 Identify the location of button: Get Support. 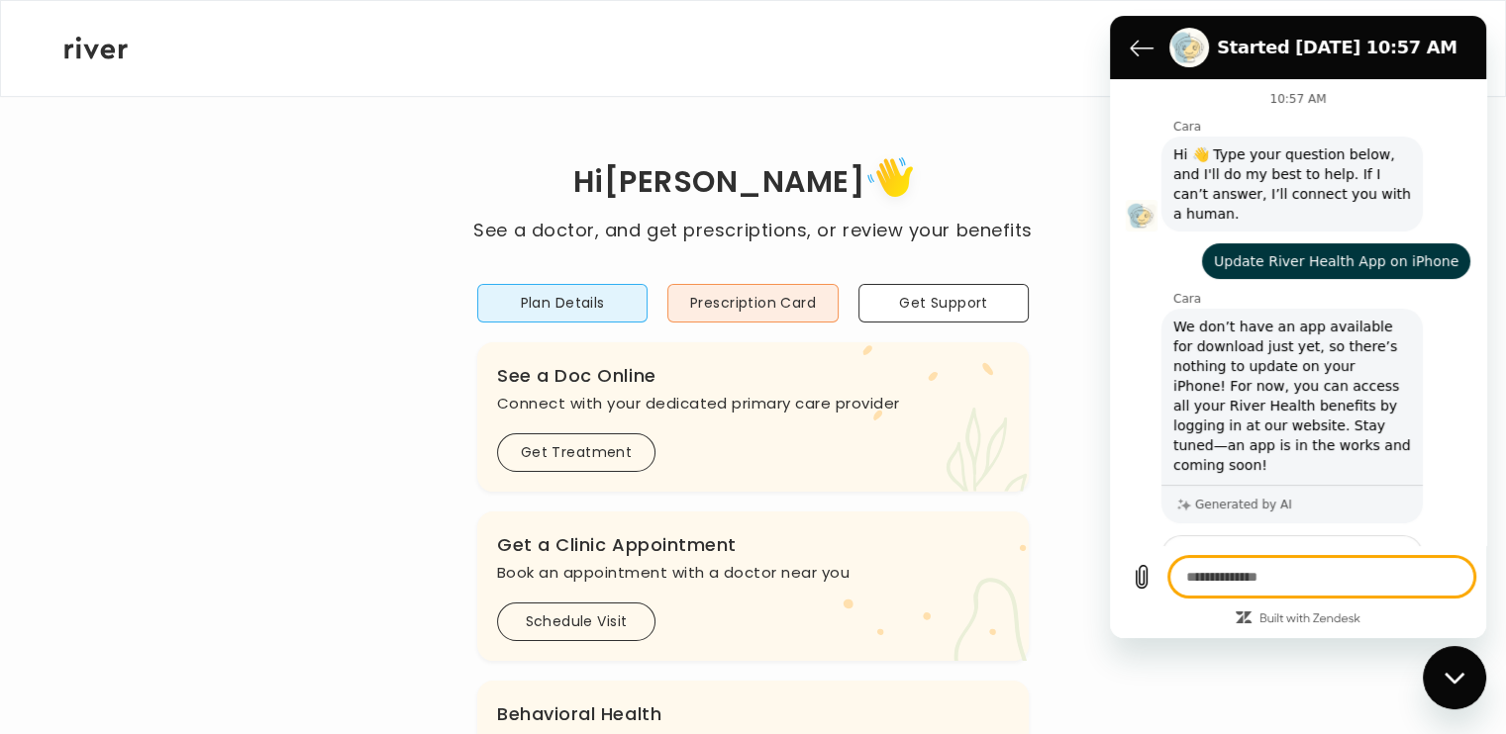
(943, 303).